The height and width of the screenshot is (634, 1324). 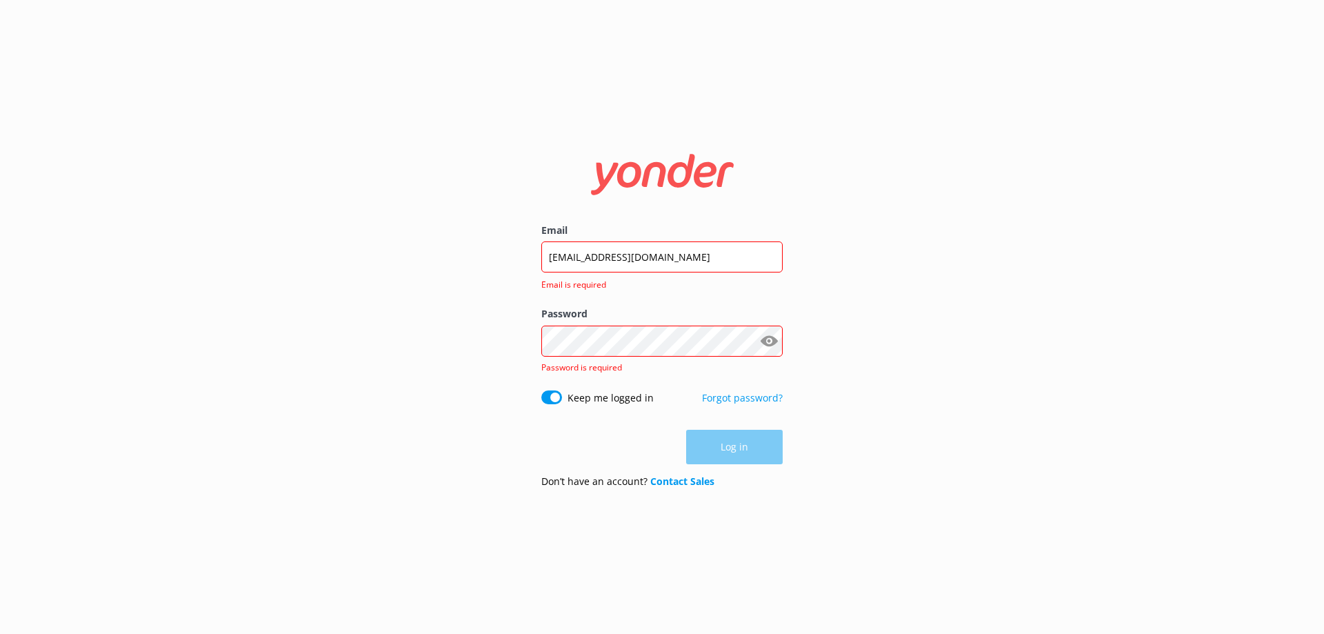 What do you see at coordinates (581, 367) in the screenshot?
I see `span: Password is required` at bounding box center [581, 367].